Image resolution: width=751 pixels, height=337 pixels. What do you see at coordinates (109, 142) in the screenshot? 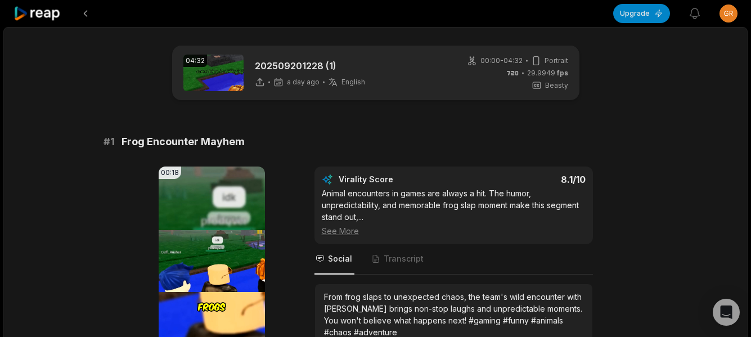
I see `span: # 1` at bounding box center [109, 142].